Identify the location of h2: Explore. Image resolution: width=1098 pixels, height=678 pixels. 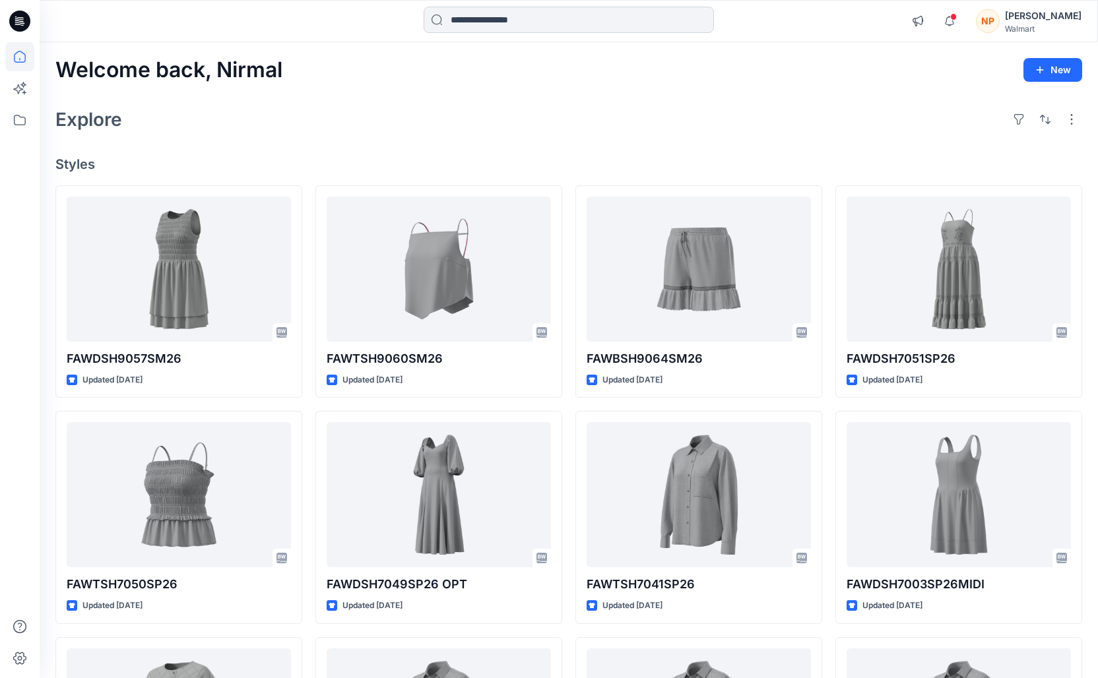
(88, 119).